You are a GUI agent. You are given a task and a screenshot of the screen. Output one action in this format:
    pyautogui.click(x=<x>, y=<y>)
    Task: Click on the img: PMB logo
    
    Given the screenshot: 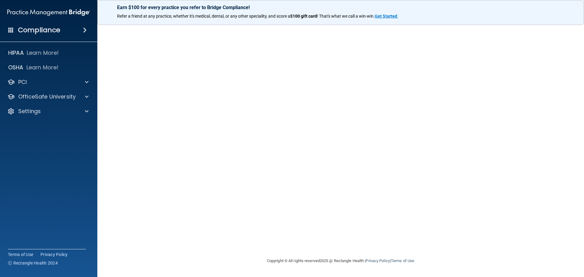 What is the action you would take?
    pyautogui.click(x=49, y=12)
    